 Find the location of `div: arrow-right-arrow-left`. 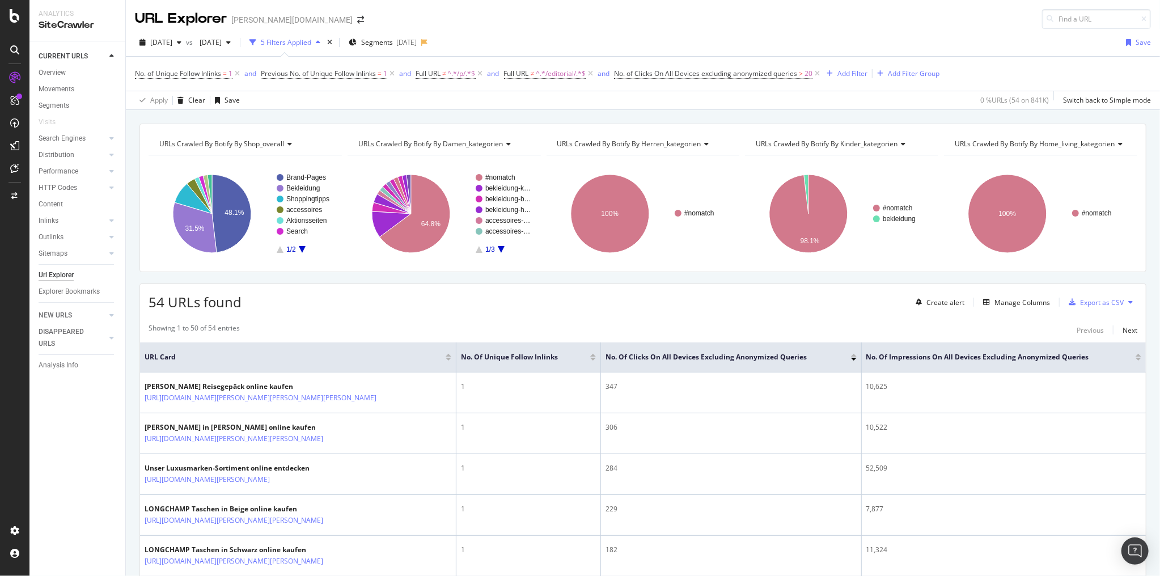

div: arrow-right-arrow-left is located at coordinates (361, 20).